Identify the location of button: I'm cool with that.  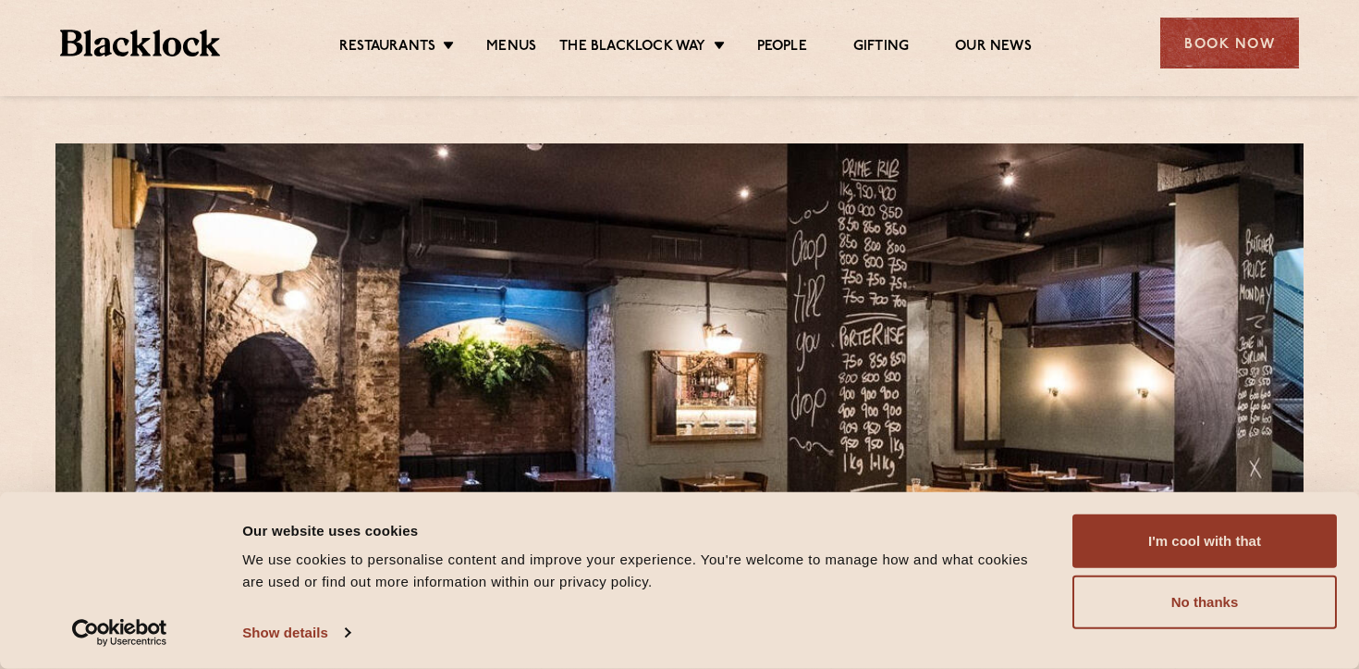
(1205, 541).